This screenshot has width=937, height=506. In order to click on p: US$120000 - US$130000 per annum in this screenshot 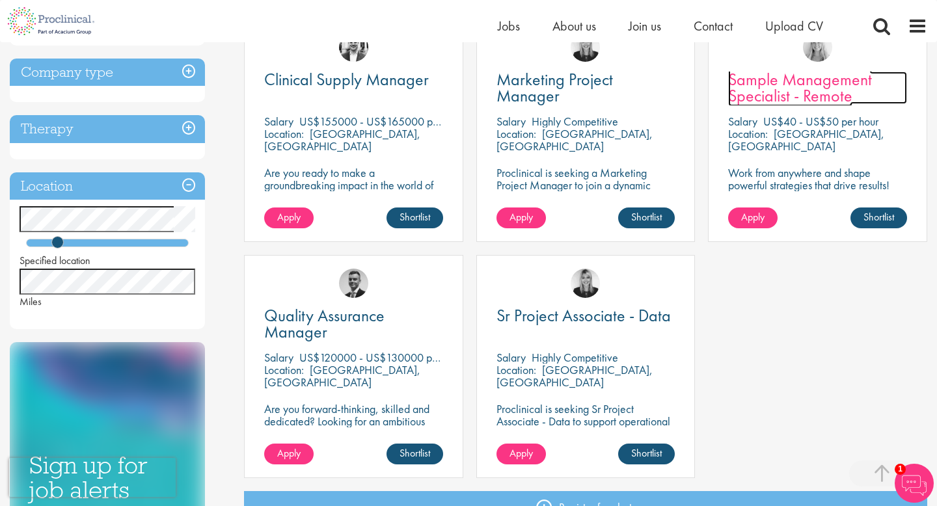, I will do `click(386, 357)`.